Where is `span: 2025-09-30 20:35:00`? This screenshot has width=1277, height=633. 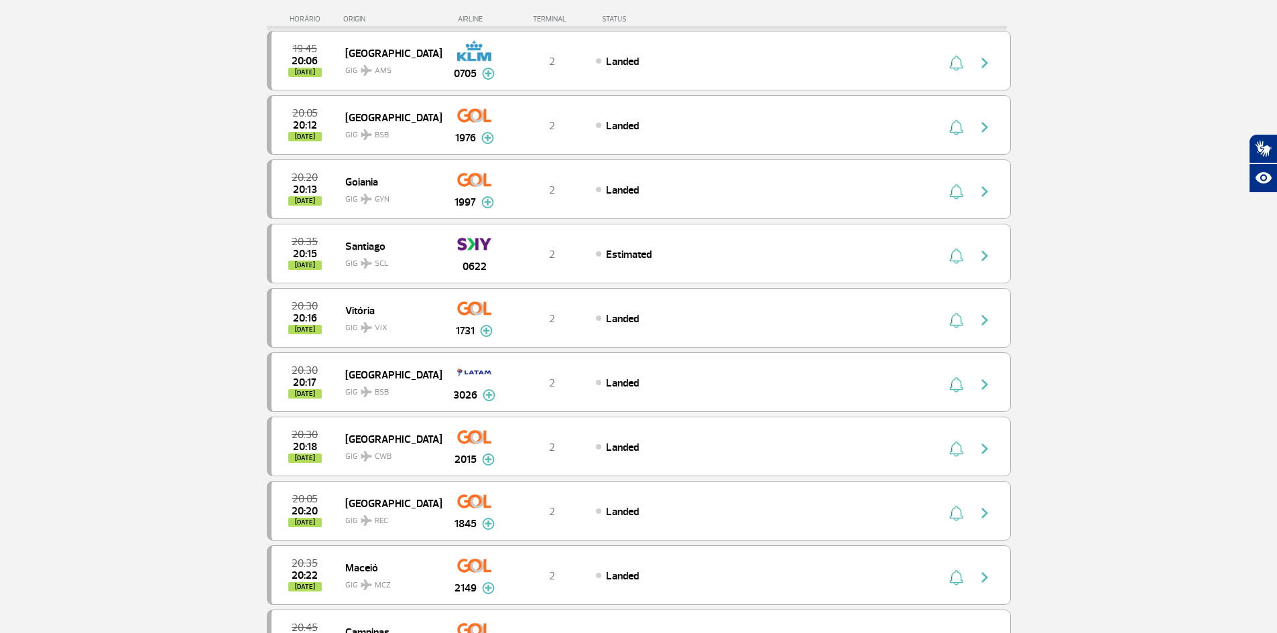 span: 2025-09-30 20:35:00 is located at coordinates (304, 564).